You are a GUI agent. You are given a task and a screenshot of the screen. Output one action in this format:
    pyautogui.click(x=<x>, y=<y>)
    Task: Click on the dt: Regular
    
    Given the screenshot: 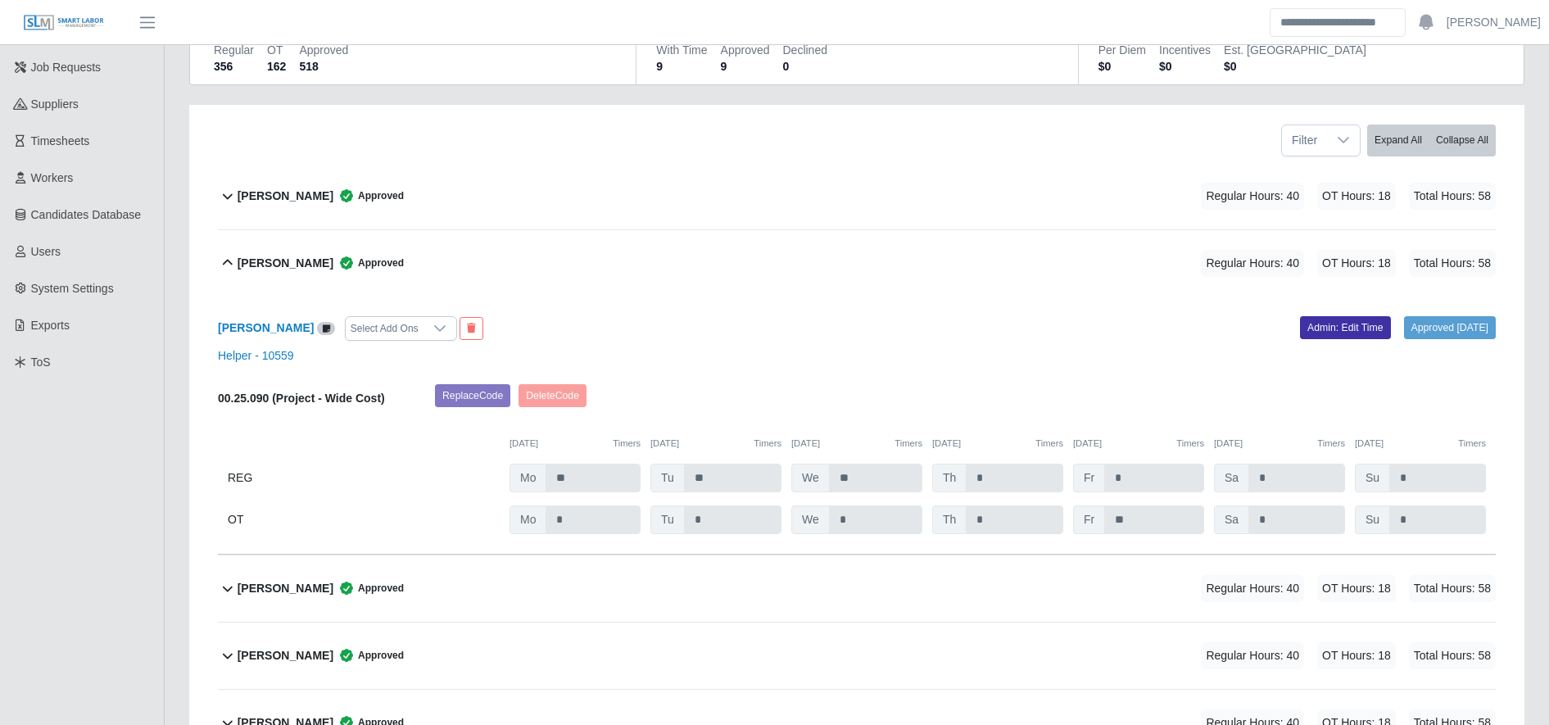 What is the action you would take?
    pyautogui.click(x=233, y=50)
    